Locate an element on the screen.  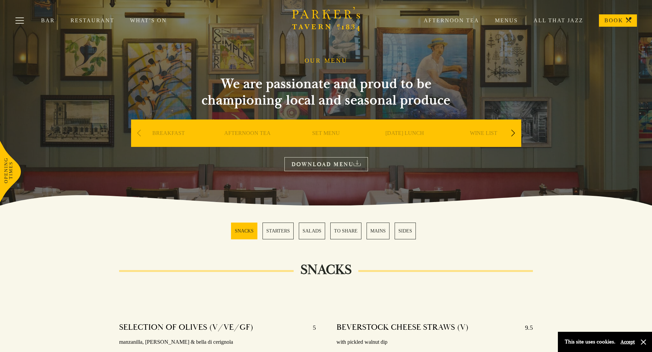
a: AFTERNOON TEA is located at coordinates (247, 143).